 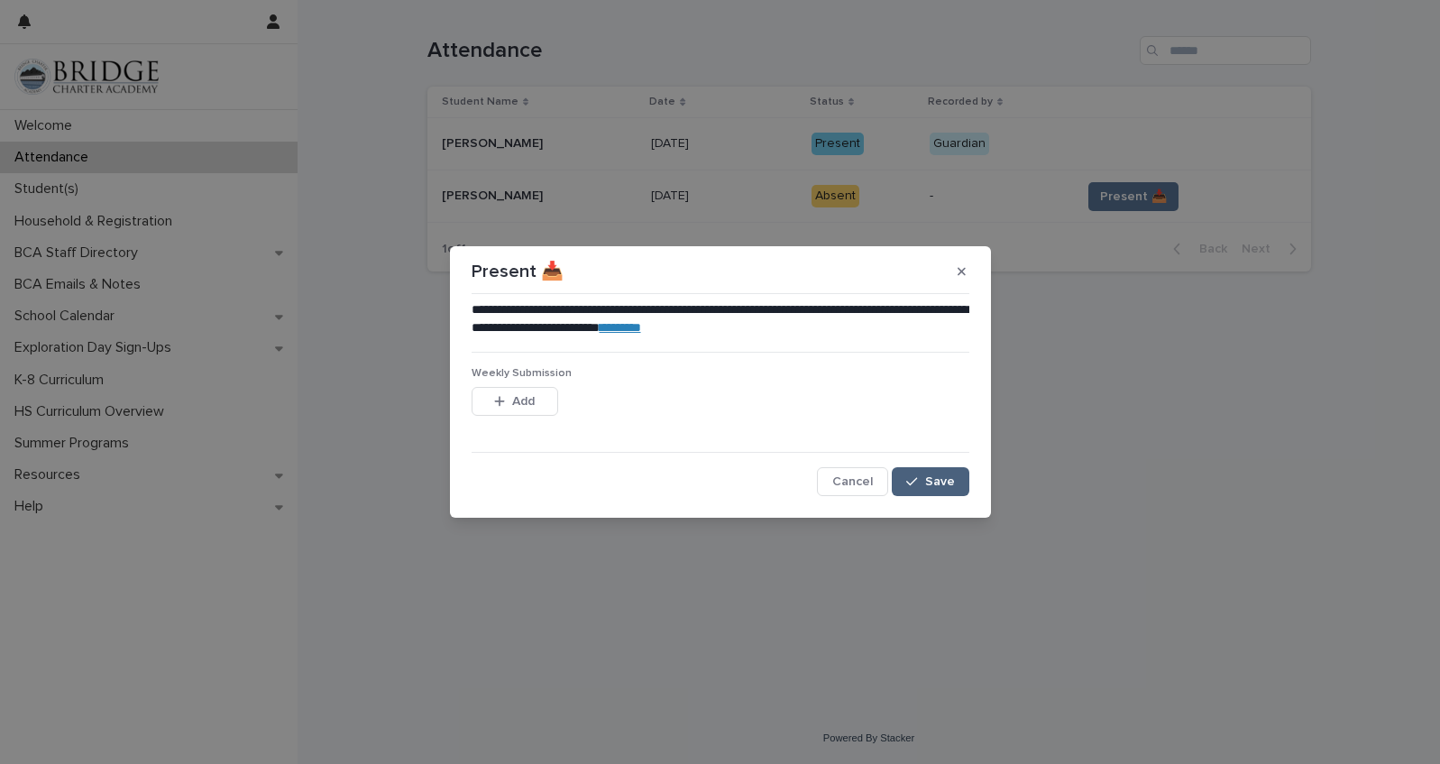 I want to click on button: Cancel, so click(x=852, y=482).